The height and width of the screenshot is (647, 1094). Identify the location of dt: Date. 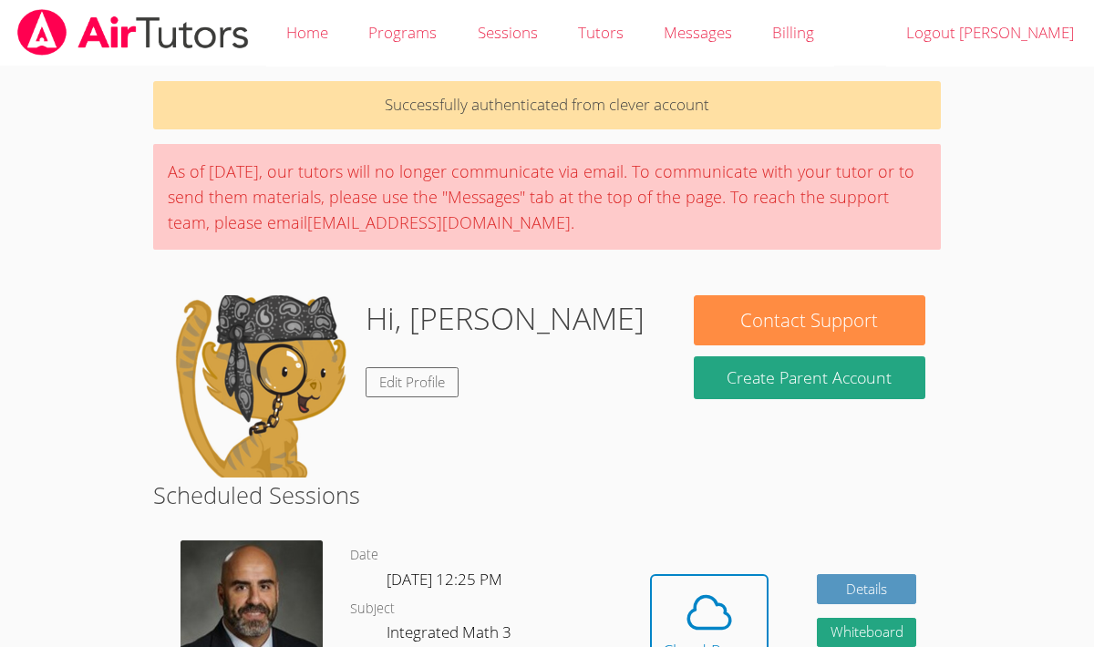
(364, 555).